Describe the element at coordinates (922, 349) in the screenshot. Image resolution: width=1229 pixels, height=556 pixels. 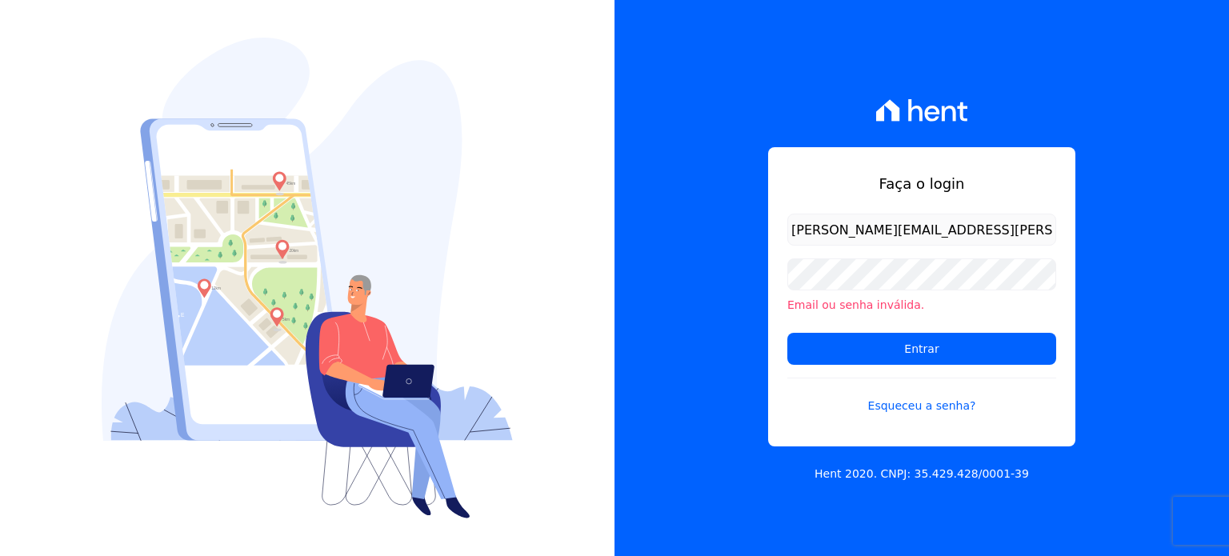
I see `input: Entrar` at that location.